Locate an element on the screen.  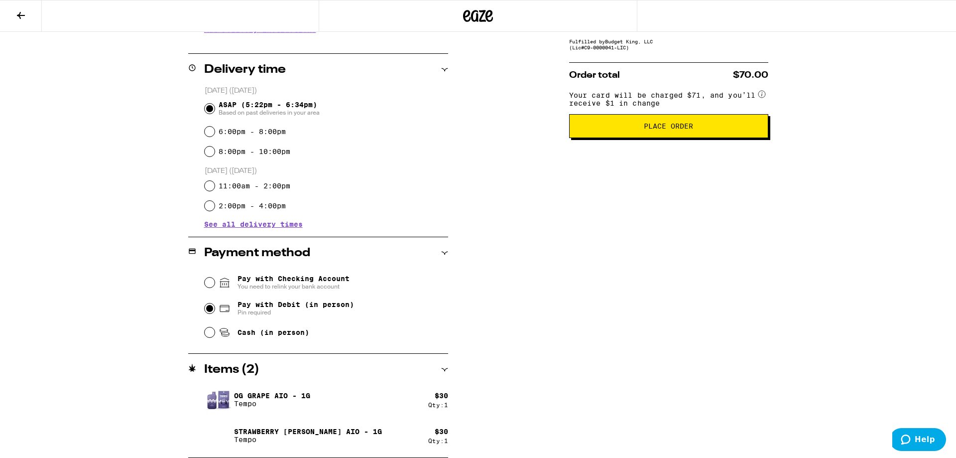
label: 2:00pm - 4:00pm is located at coordinates (252, 206).